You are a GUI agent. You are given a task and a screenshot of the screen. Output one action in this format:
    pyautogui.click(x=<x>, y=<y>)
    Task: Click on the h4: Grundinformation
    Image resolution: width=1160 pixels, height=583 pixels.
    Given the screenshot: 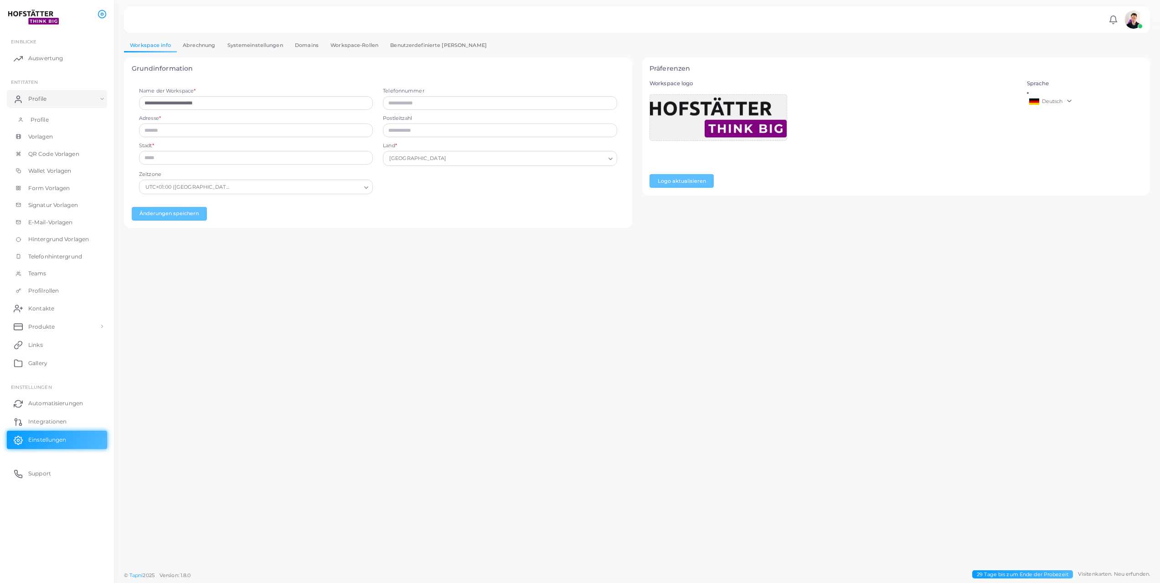 What is the action you would take?
    pyautogui.click(x=378, y=68)
    